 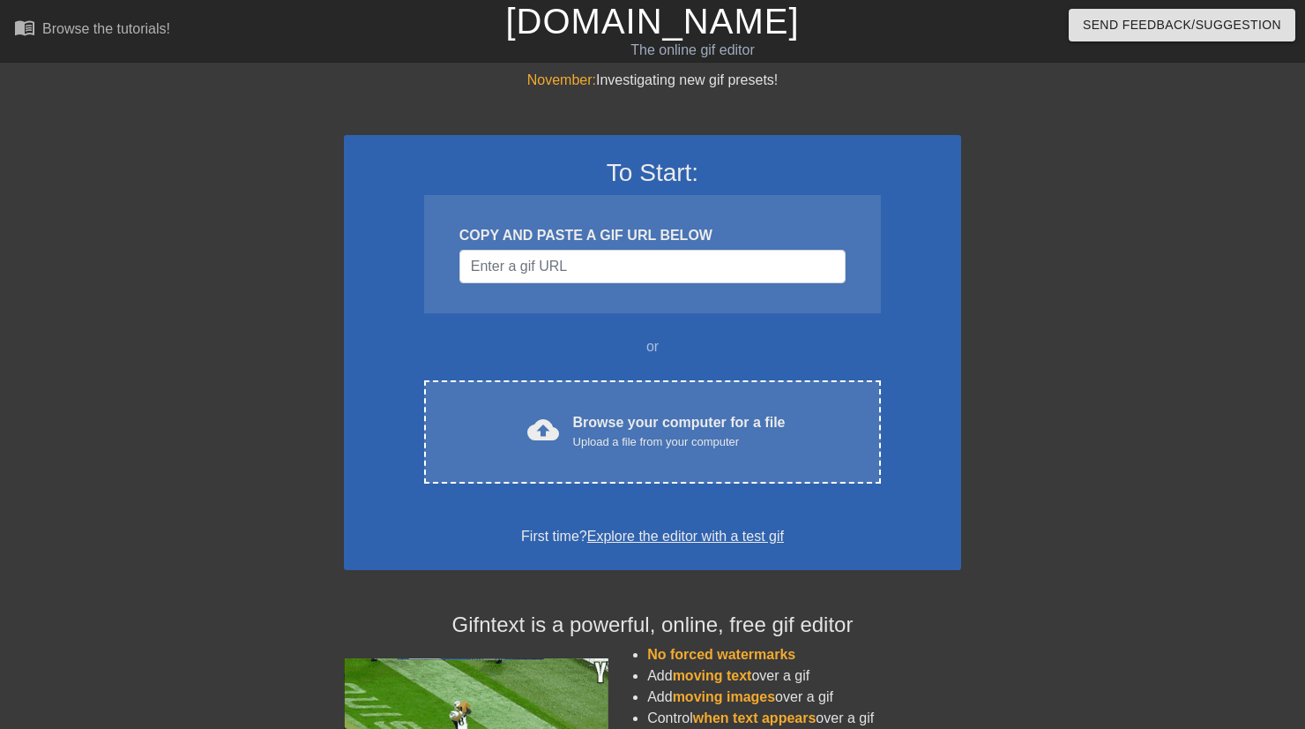 I want to click on a: Browse the tutorials!, so click(x=92, y=30).